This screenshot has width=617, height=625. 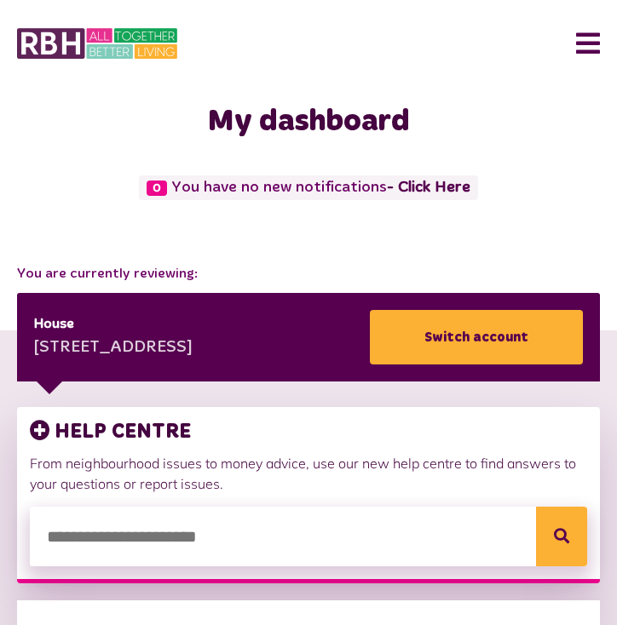 I want to click on span: You have no new notifications, so click(x=308, y=187).